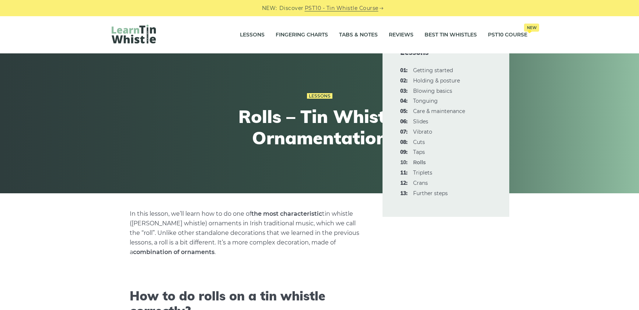 This screenshot has width=639, height=310. Describe the element at coordinates (404, 184) in the screenshot. I see `span: 12:` at that location.